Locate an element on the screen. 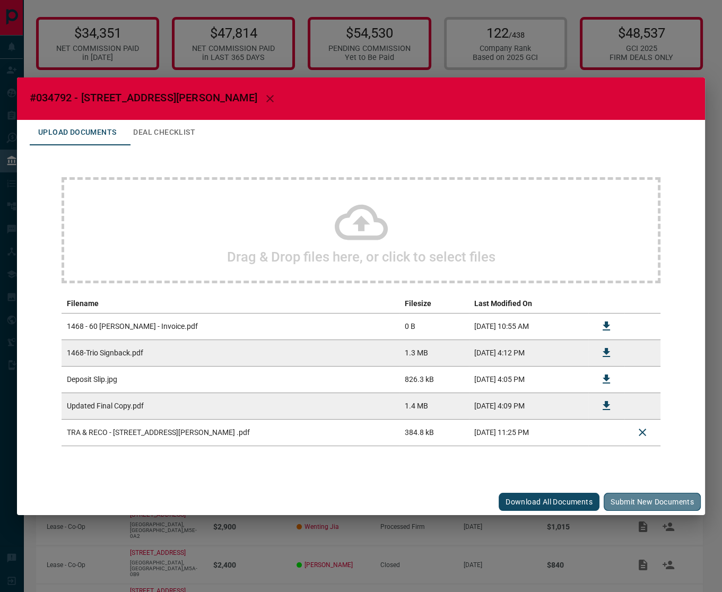  td: 1.3 MB is located at coordinates (434, 353).